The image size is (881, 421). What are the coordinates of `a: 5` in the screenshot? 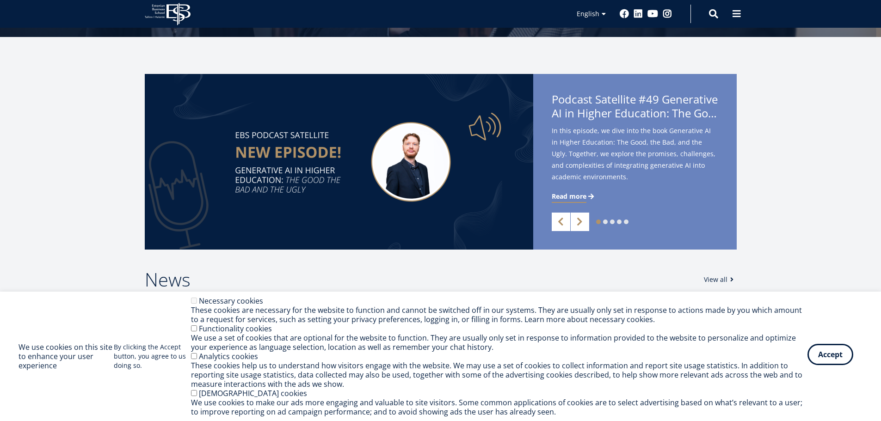 It's located at (626, 222).